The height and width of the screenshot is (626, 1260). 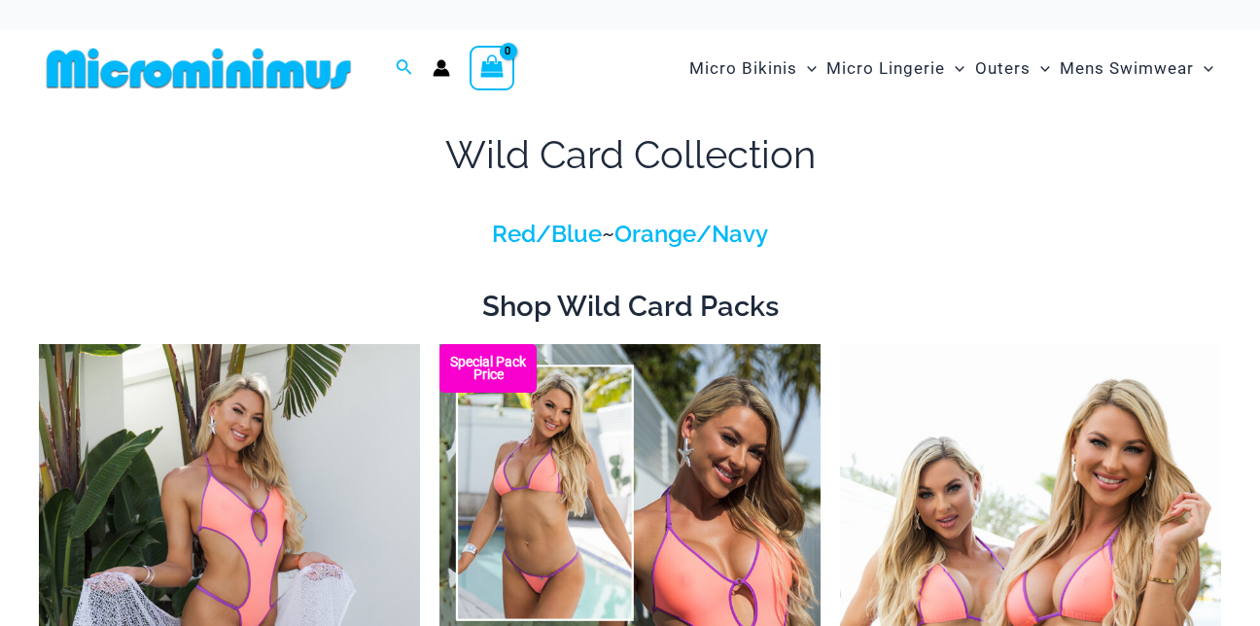 What do you see at coordinates (198, 68) in the screenshot?
I see `img: MM SHOP LOGO FLAT` at bounding box center [198, 68].